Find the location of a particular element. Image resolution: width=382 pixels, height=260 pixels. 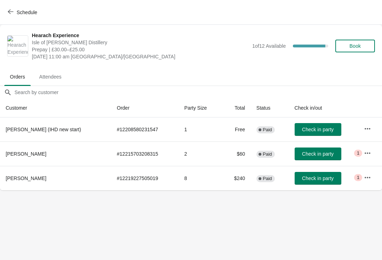

button: Book is located at coordinates (355, 46).